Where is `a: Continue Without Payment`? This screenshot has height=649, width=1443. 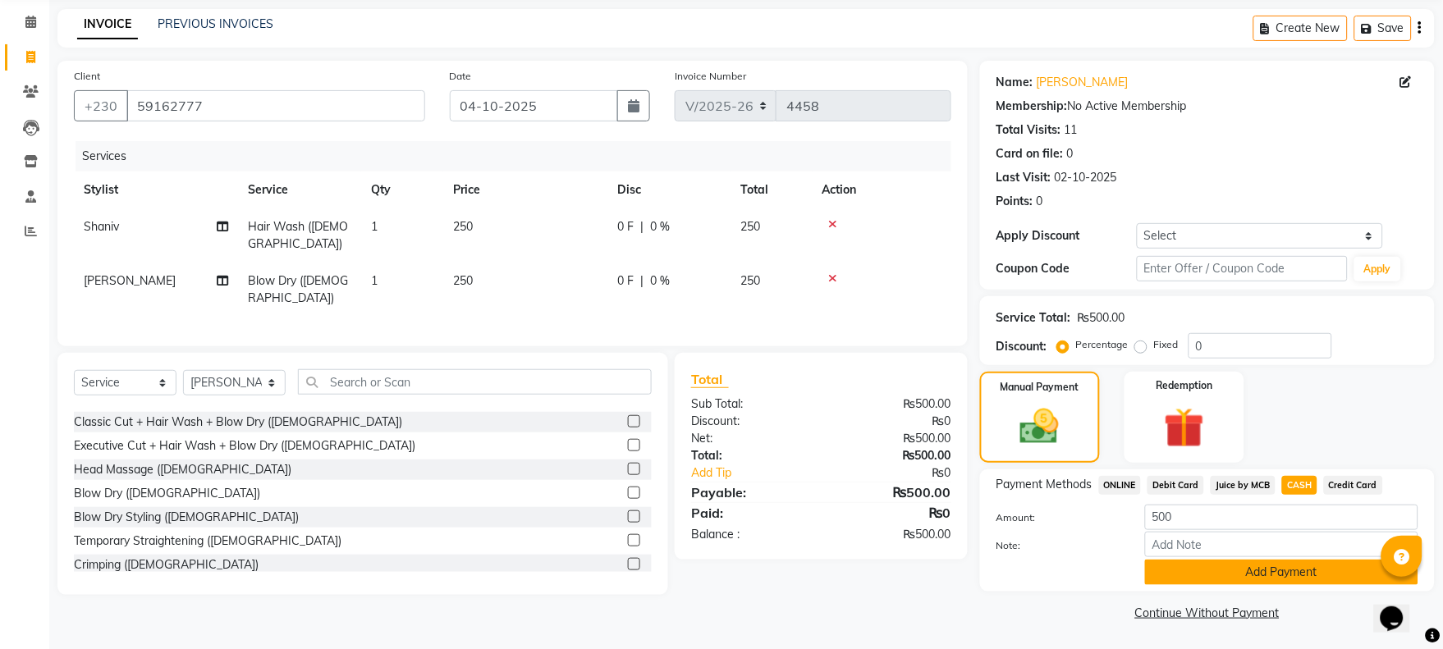 a: Continue Without Payment is located at coordinates (1207, 613).